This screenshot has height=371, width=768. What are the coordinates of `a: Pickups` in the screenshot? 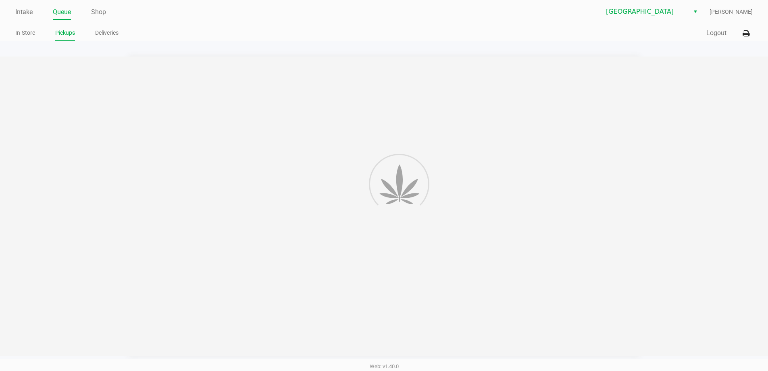 It's located at (65, 33).